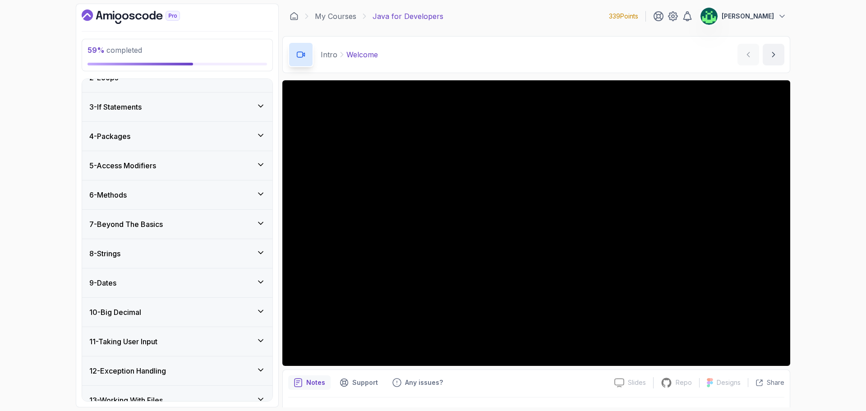  I want to click on button: 5-Access Modifiers, so click(177, 166).